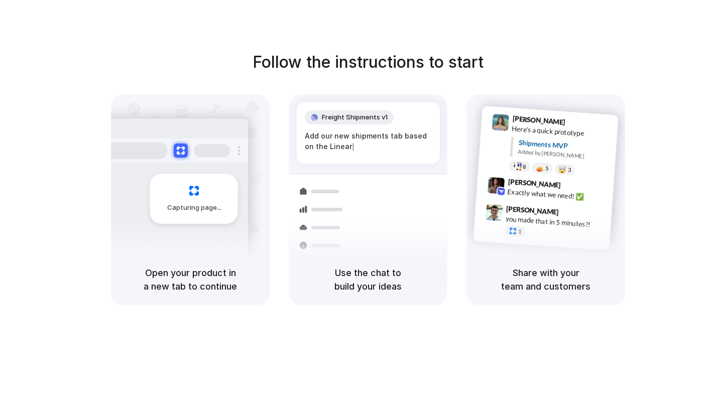  What do you see at coordinates (557, 195) in the screenshot?
I see `div: Exactly what we need! ✅` at bounding box center [557, 195].